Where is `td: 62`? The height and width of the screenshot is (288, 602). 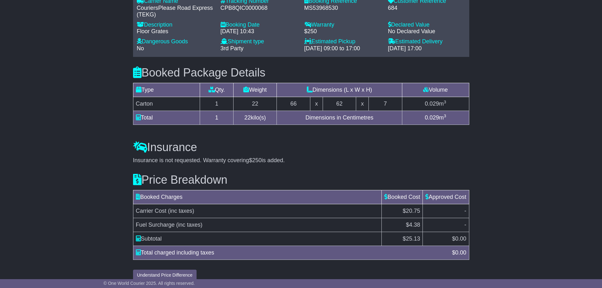
td: 62 is located at coordinates (339, 104).